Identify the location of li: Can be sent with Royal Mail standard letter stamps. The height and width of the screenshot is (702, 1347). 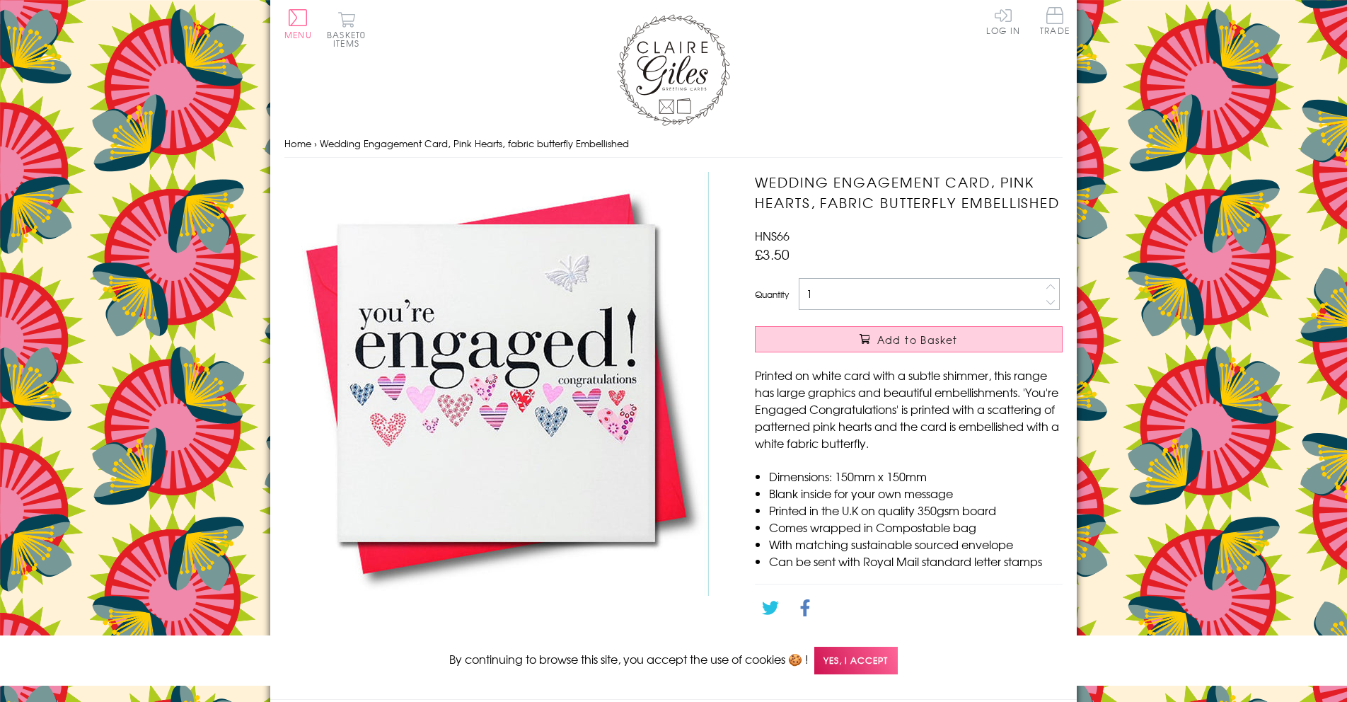
(916, 561).